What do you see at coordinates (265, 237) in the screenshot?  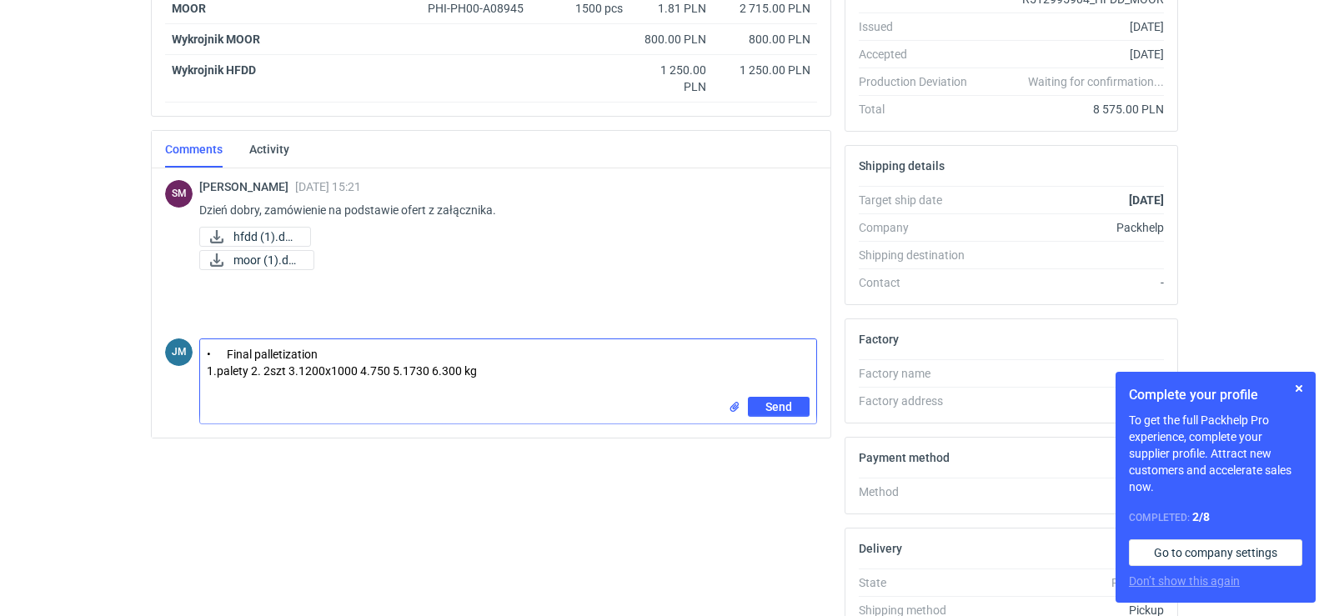 I see `span: hfdd (1).docx` at bounding box center [265, 237].